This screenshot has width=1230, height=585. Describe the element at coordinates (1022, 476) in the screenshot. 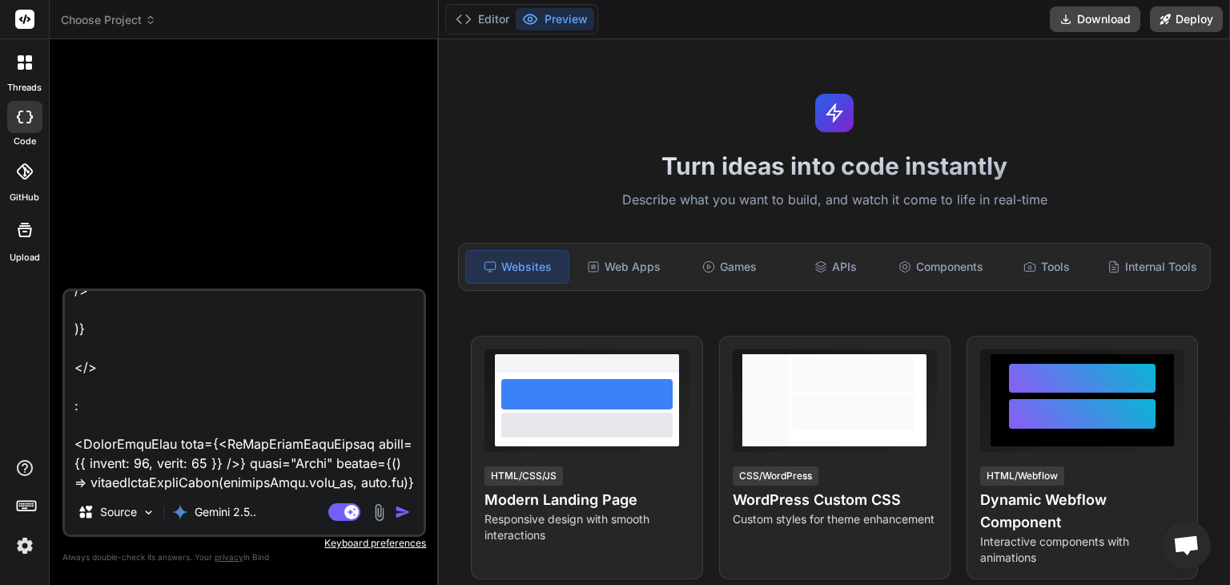

I see `div: HTML/Webflow` at that location.